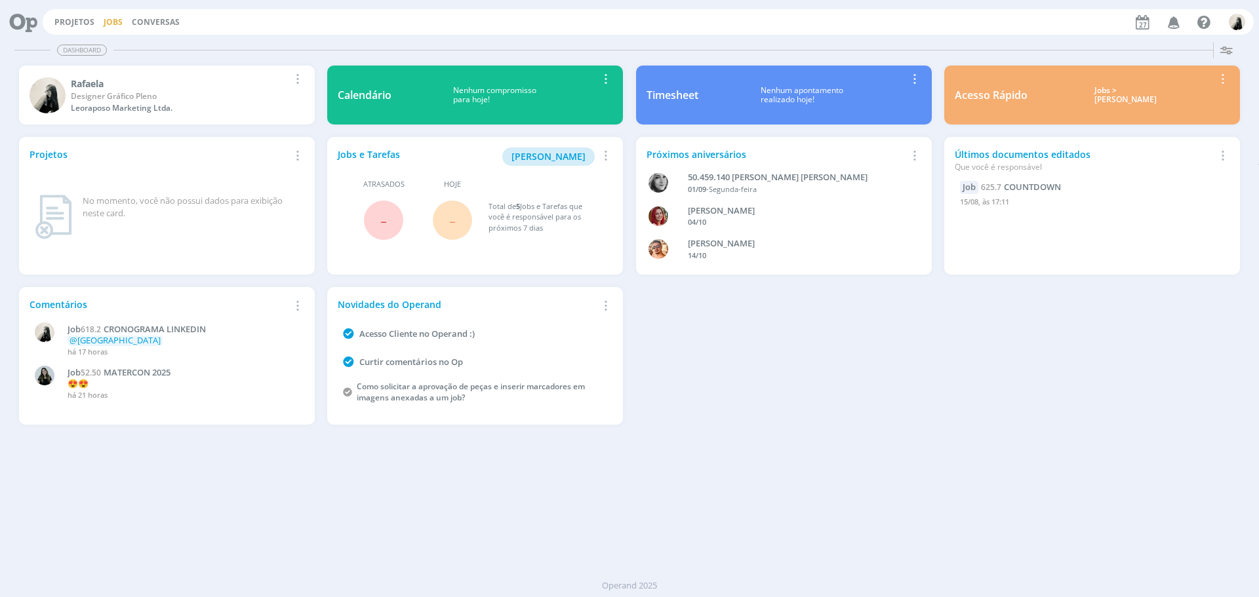 The image size is (1259, 597). What do you see at coordinates (518, 206) in the screenshot?
I see `span: 5` at bounding box center [518, 206].